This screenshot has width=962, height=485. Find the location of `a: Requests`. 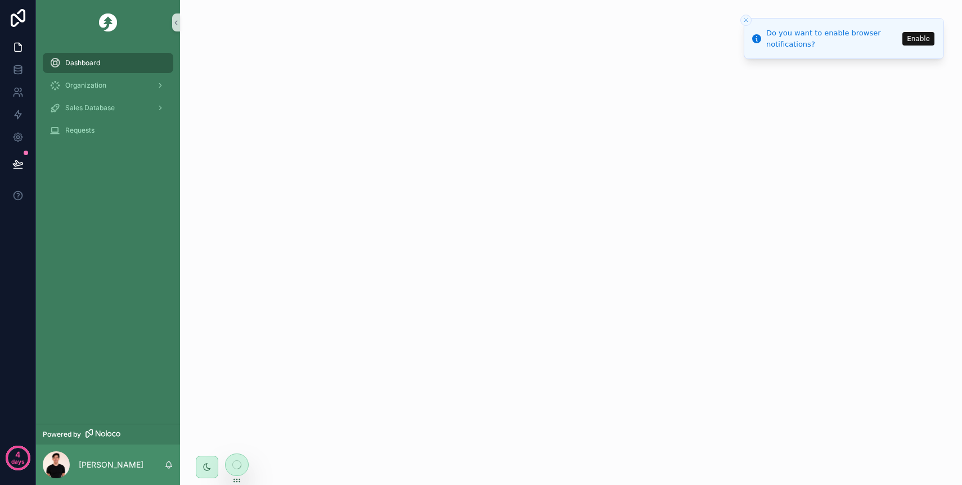

a: Requests is located at coordinates (108, 130).